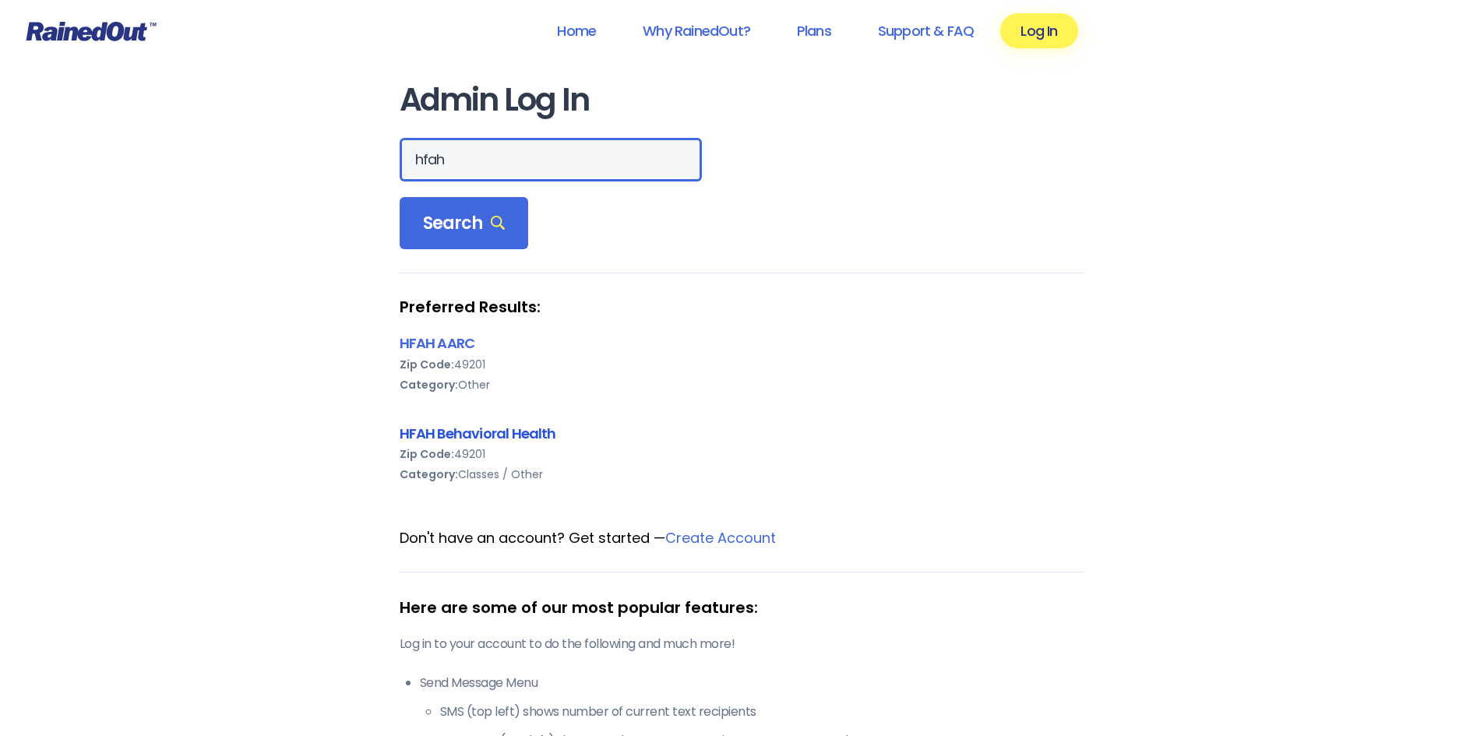 The width and height of the screenshot is (1484, 736). What do you see at coordinates (742, 100) in the screenshot?
I see `h1: Admin Log In` at bounding box center [742, 100].